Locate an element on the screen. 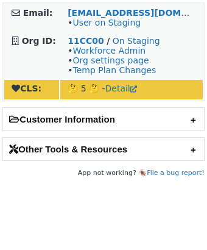 The image size is (207, 250). td: 🤔 5 🤔 - is located at coordinates (132, 90).